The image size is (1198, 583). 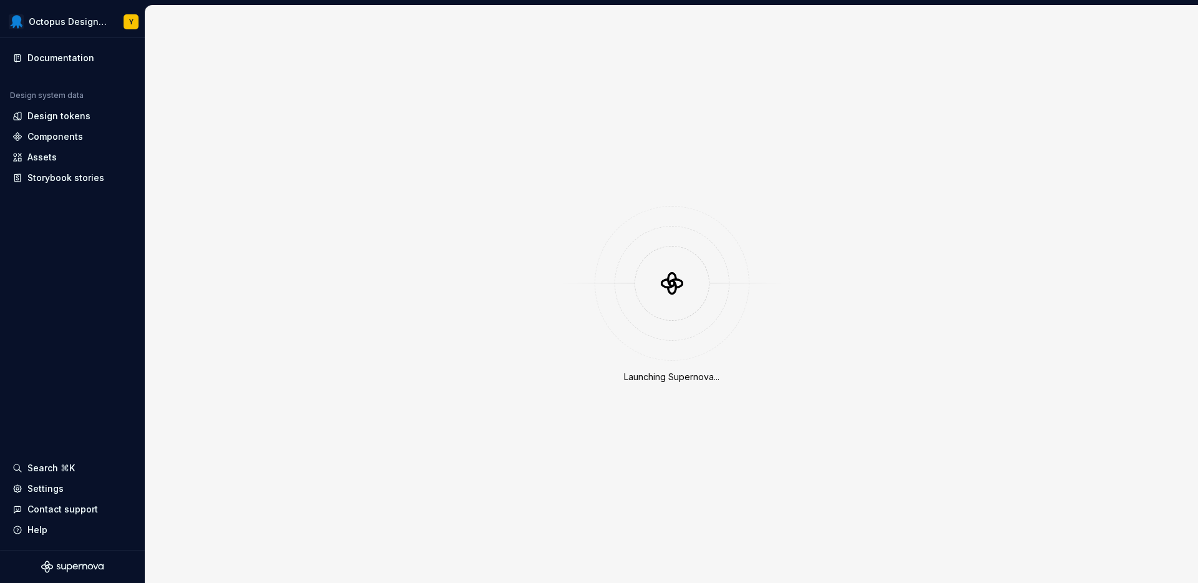 What do you see at coordinates (72, 157) in the screenshot?
I see `a: Assets` at bounding box center [72, 157].